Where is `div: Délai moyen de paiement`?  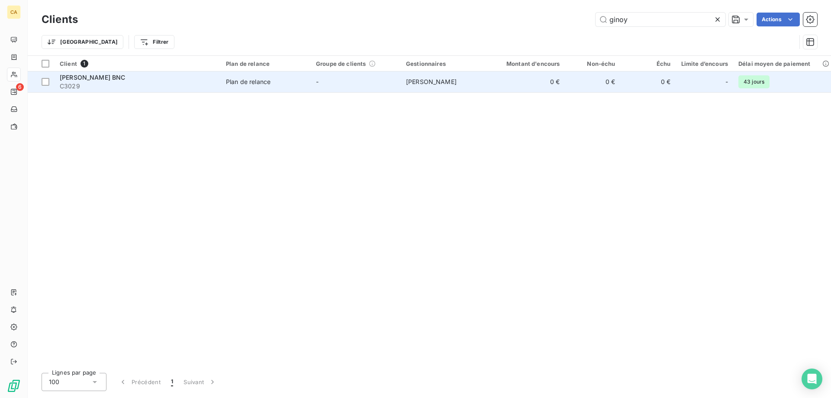
div: Délai moyen de paiement is located at coordinates (785, 64).